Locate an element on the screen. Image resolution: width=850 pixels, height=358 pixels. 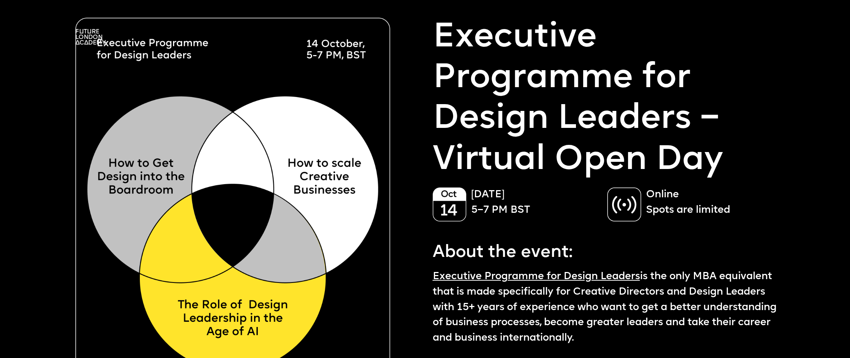
p: Executive Programme for Design Leaders – Virtual Open Day is located at coordinates (608, 99).